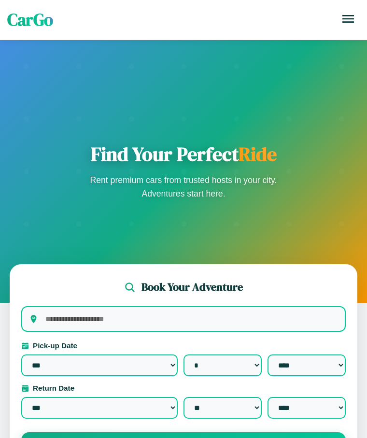 Image resolution: width=367 pixels, height=438 pixels. What do you see at coordinates (184, 154) in the screenshot?
I see `h1: Find Your Perfect` at bounding box center [184, 154].